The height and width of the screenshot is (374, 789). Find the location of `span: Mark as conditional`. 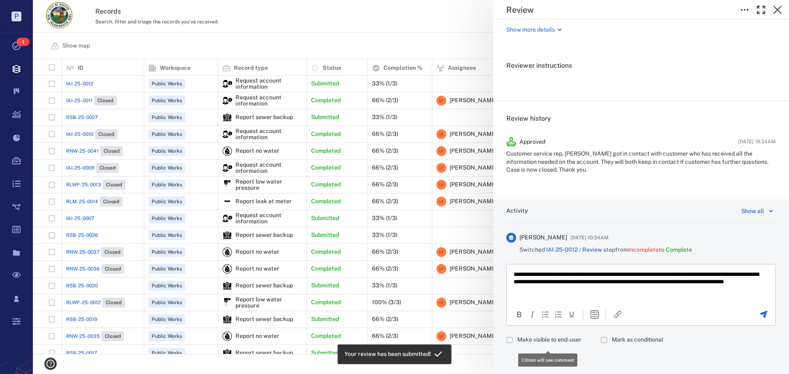

span: Mark as conditional is located at coordinates (637, 340).